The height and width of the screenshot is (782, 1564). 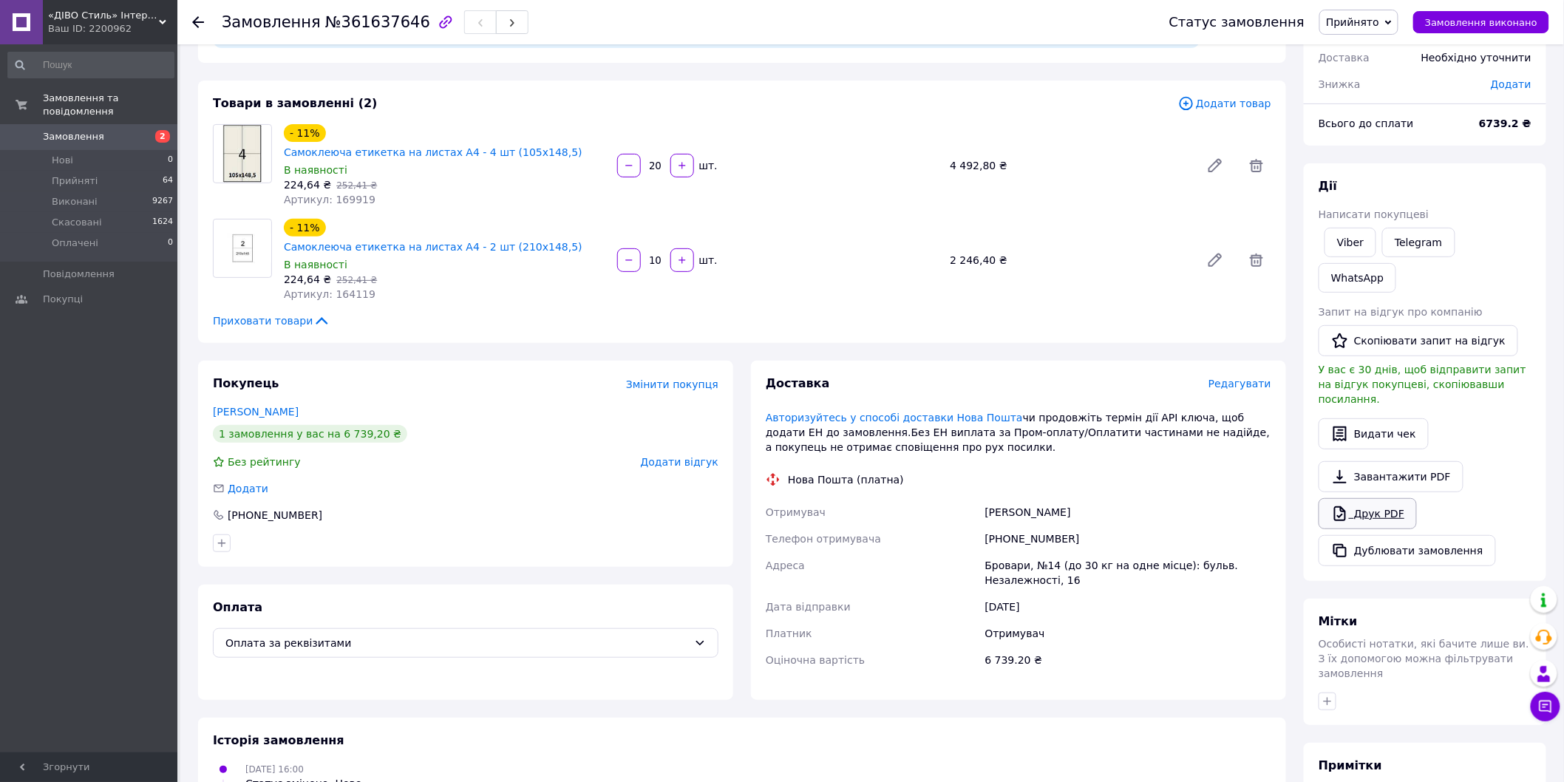 What do you see at coordinates (163, 136) in the screenshot?
I see `span: 2` at bounding box center [163, 136].